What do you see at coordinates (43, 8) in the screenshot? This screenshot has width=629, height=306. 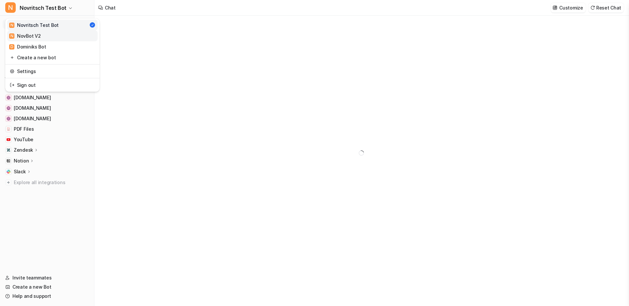 I see `span: Novritsch Test Bot` at bounding box center [43, 8].